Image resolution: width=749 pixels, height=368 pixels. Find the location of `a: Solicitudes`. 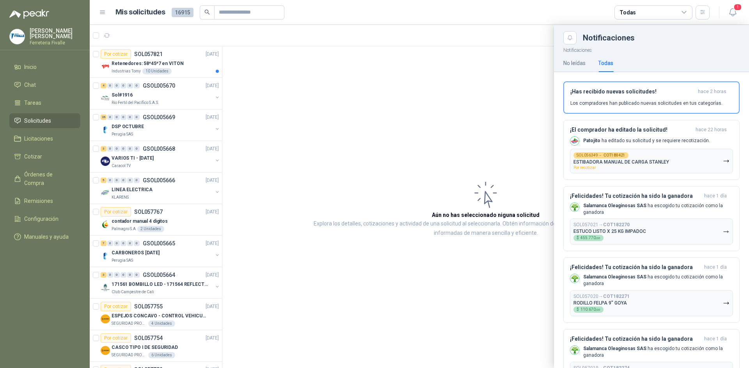

a: Solicitudes is located at coordinates (45, 121).